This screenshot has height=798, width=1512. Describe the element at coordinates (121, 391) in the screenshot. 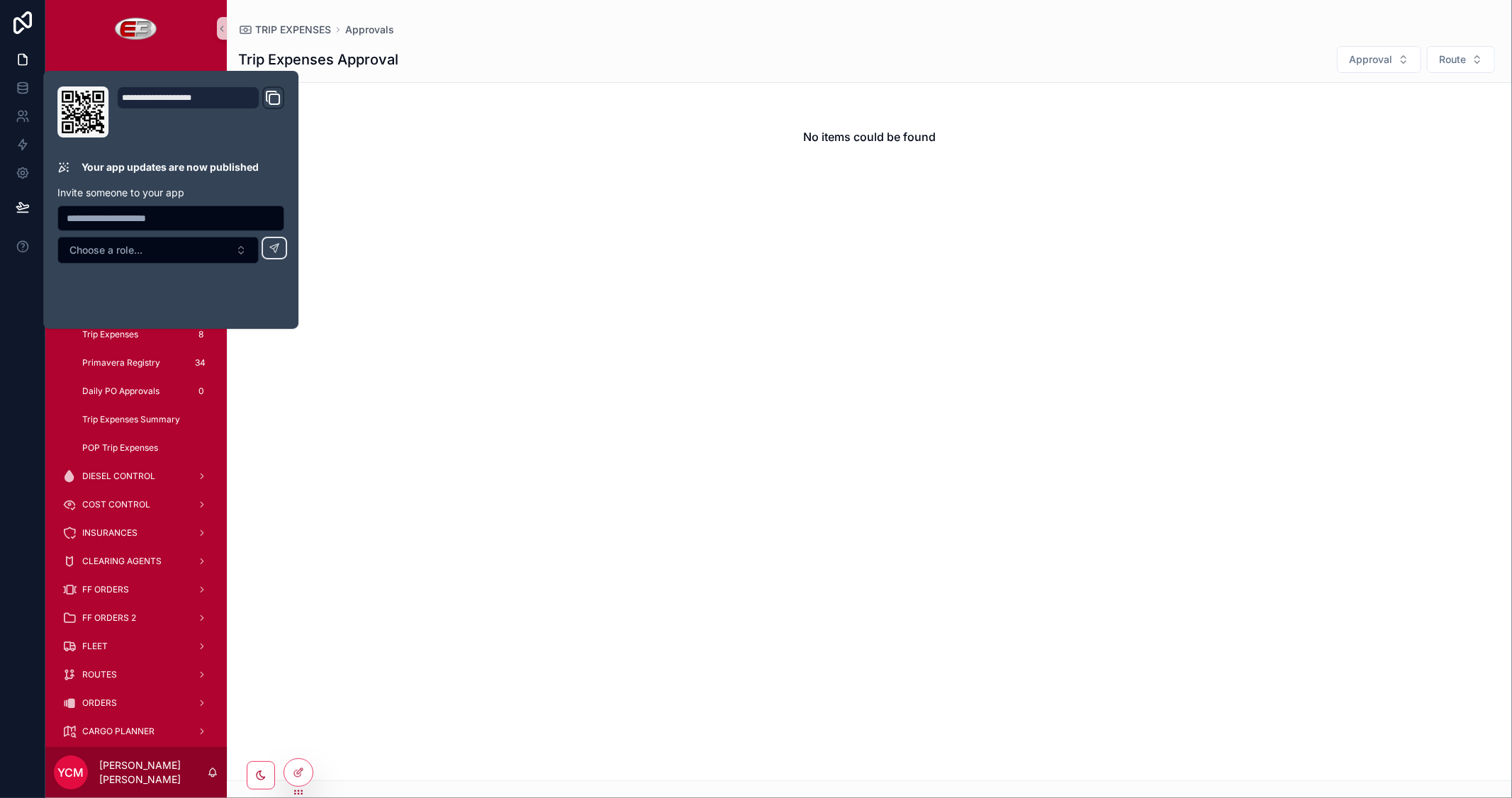

I see `span: Daily PO Approvals` at that location.